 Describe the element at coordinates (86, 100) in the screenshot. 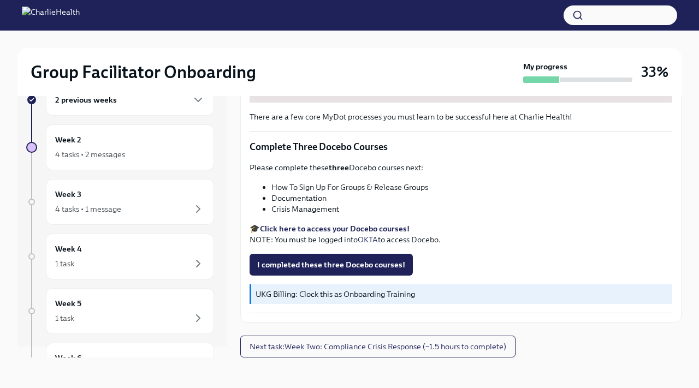

I see `h6: 2 previous weeks` at that location.